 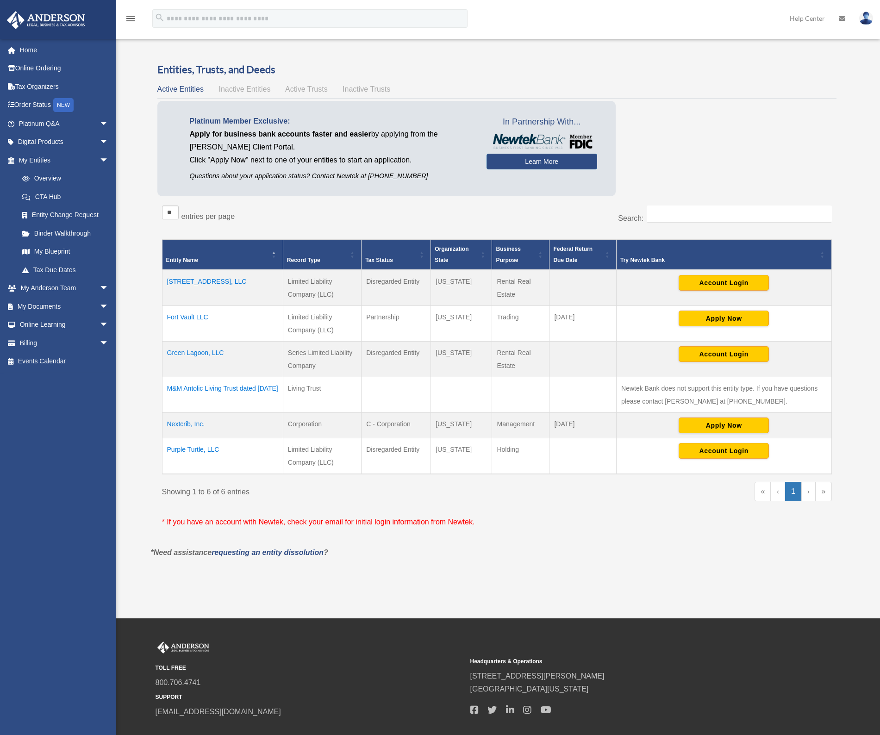 What do you see at coordinates (762, 491) in the screenshot?
I see `a: First` at bounding box center [762, 491].